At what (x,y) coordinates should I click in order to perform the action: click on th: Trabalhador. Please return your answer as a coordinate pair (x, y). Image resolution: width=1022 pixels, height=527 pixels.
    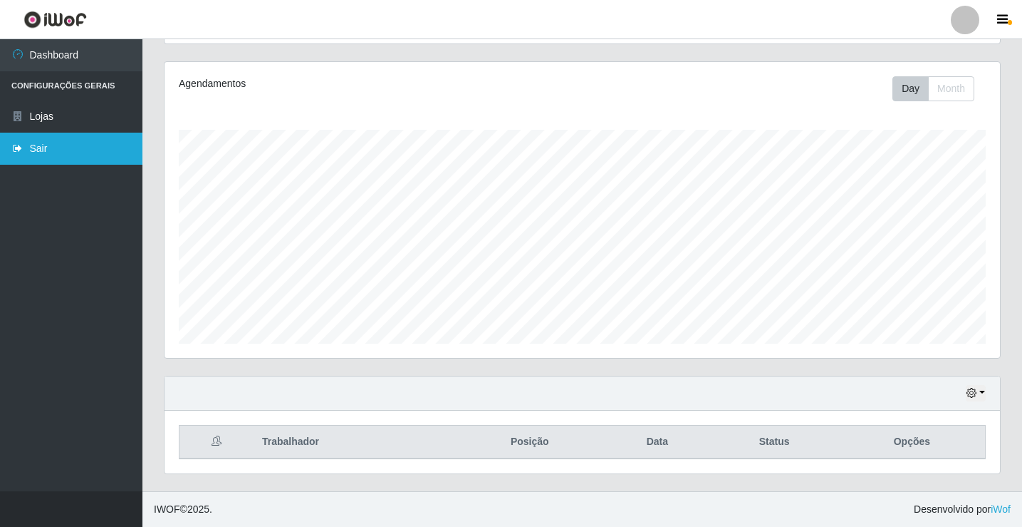
    Looking at the image, I should click on (354, 442).